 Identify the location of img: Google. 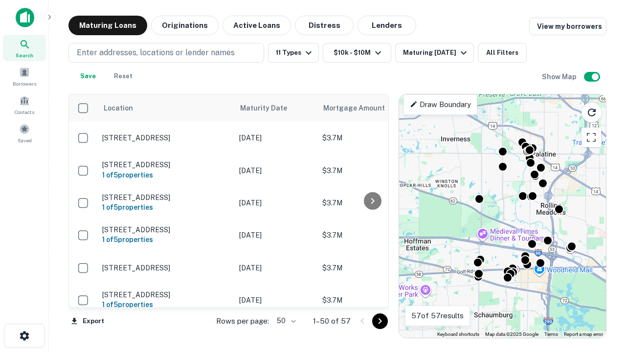
(417, 331).